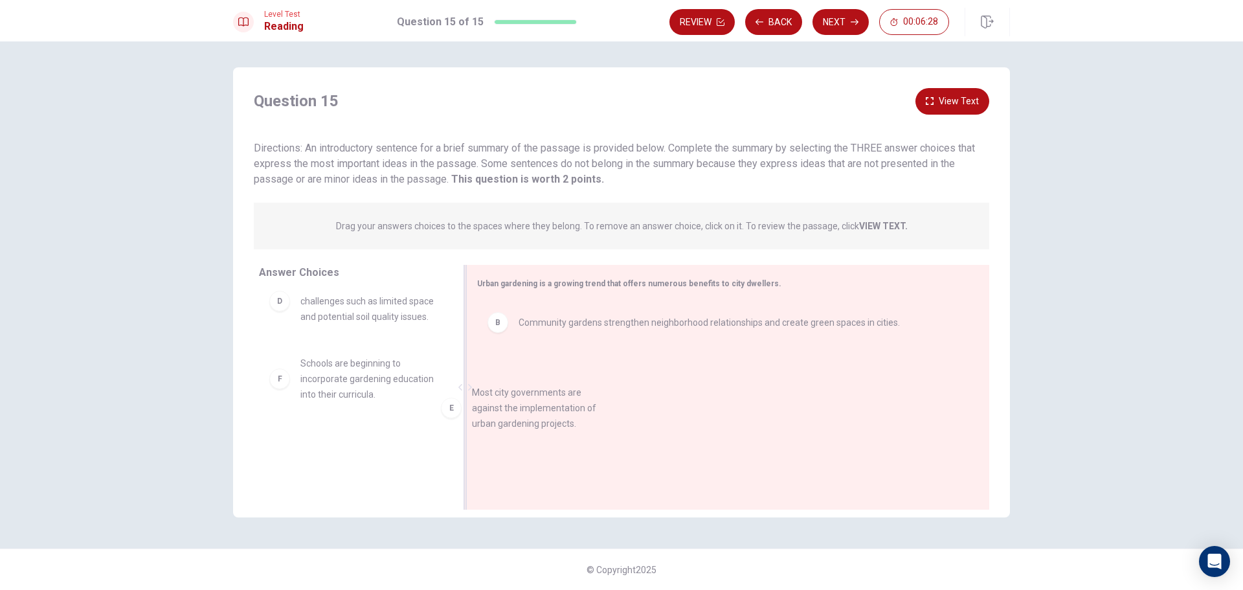  What do you see at coordinates (440, 22) in the screenshot?
I see `h1: Question 15 of 15` at bounding box center [440, 22].